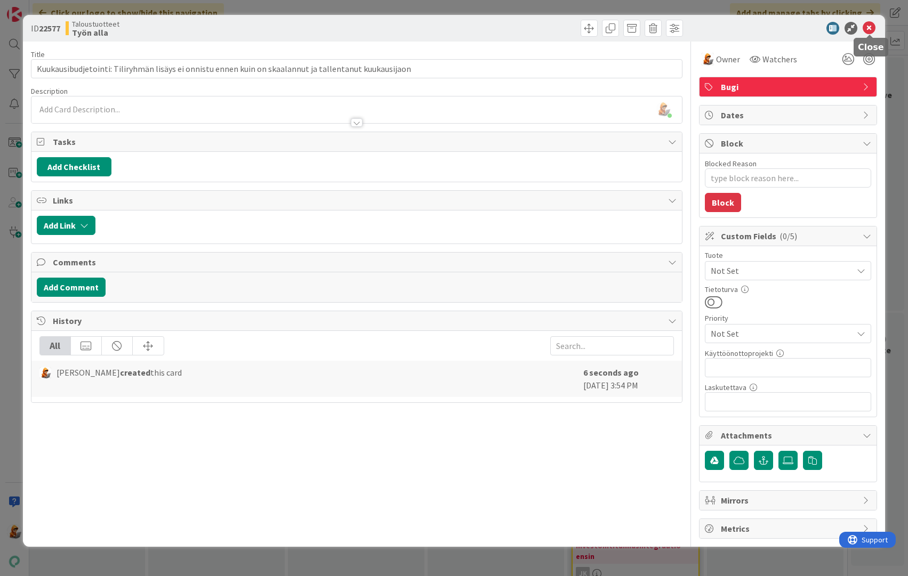 The height and width of the screenshot is (576, 908). Describe the element at coordinates (50, 28) in the screenshot. I see `b: 22577` at that location.